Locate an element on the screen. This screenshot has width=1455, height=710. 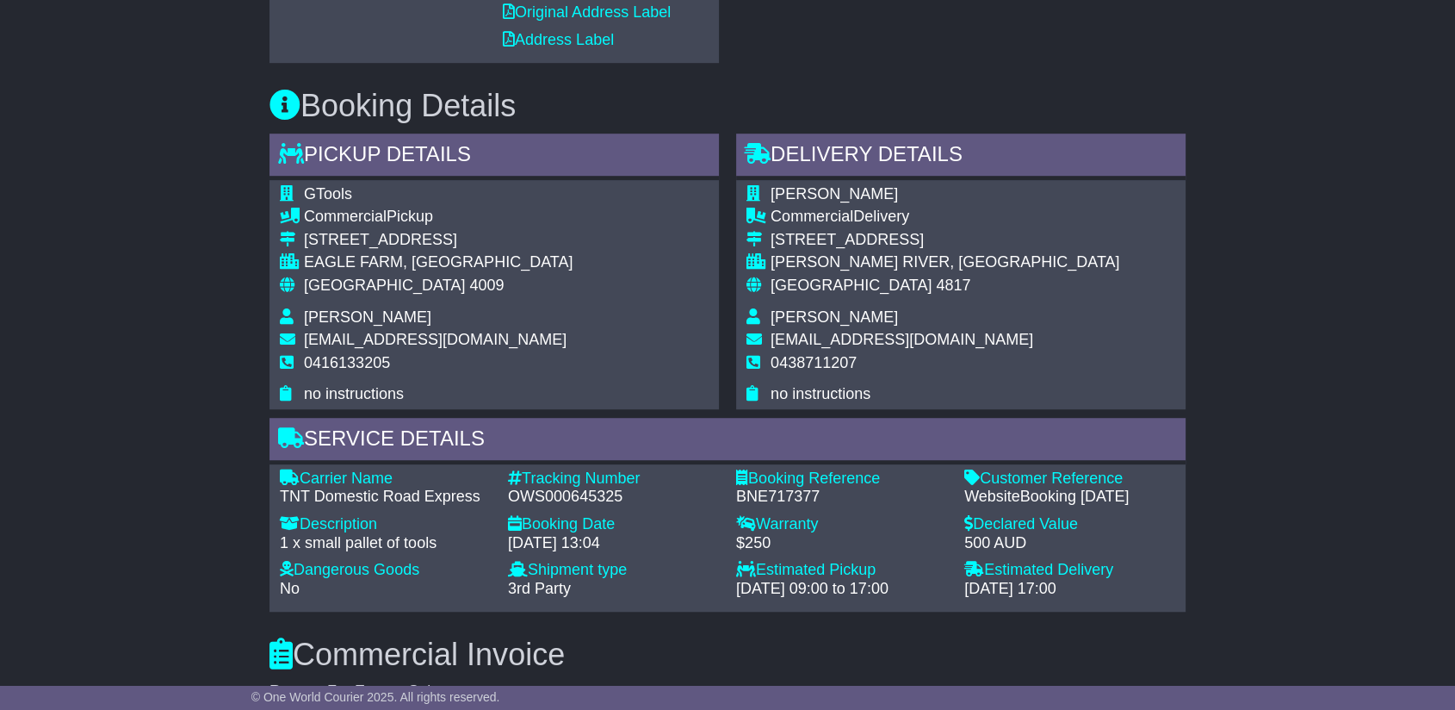
div: $250 is located at coordinates (841, 543).